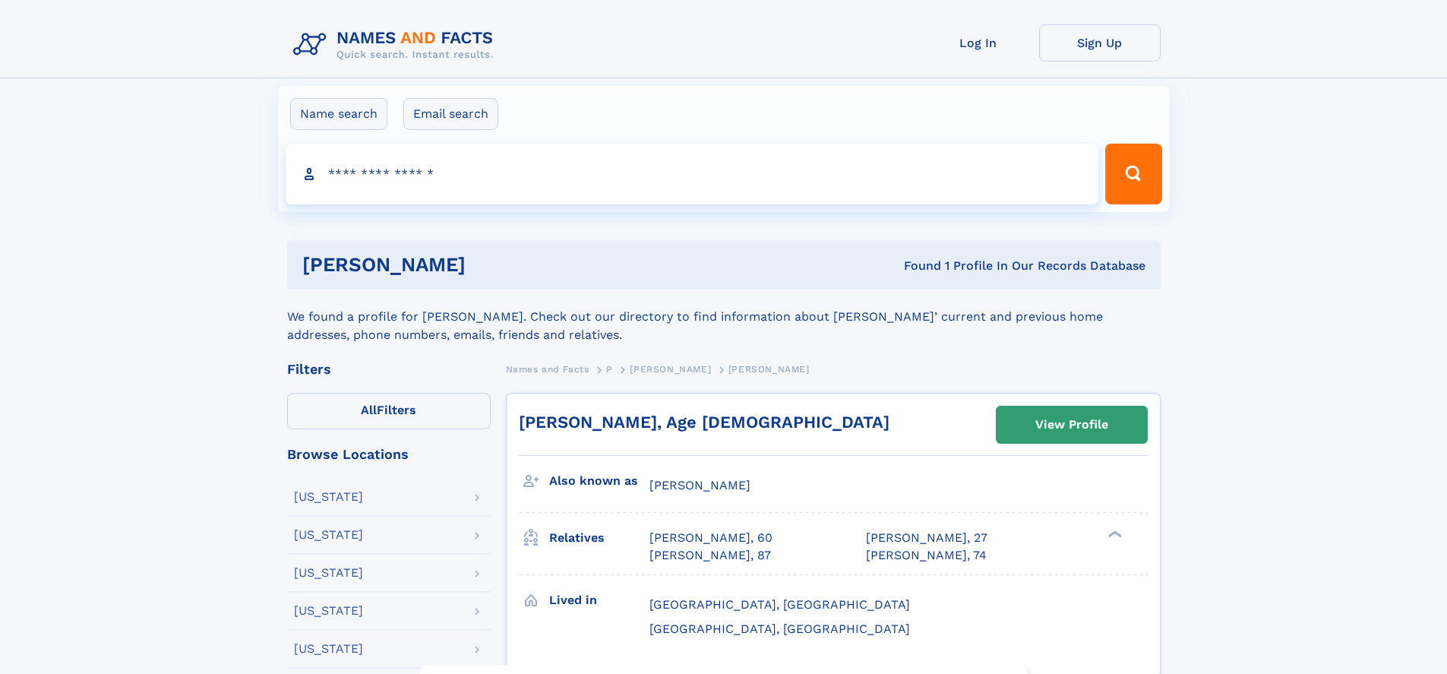 This screenshot has width=1447, height=674. Describe the element at coordinates (451, 114) in the screenshot. I see `label: Email search` at that location.